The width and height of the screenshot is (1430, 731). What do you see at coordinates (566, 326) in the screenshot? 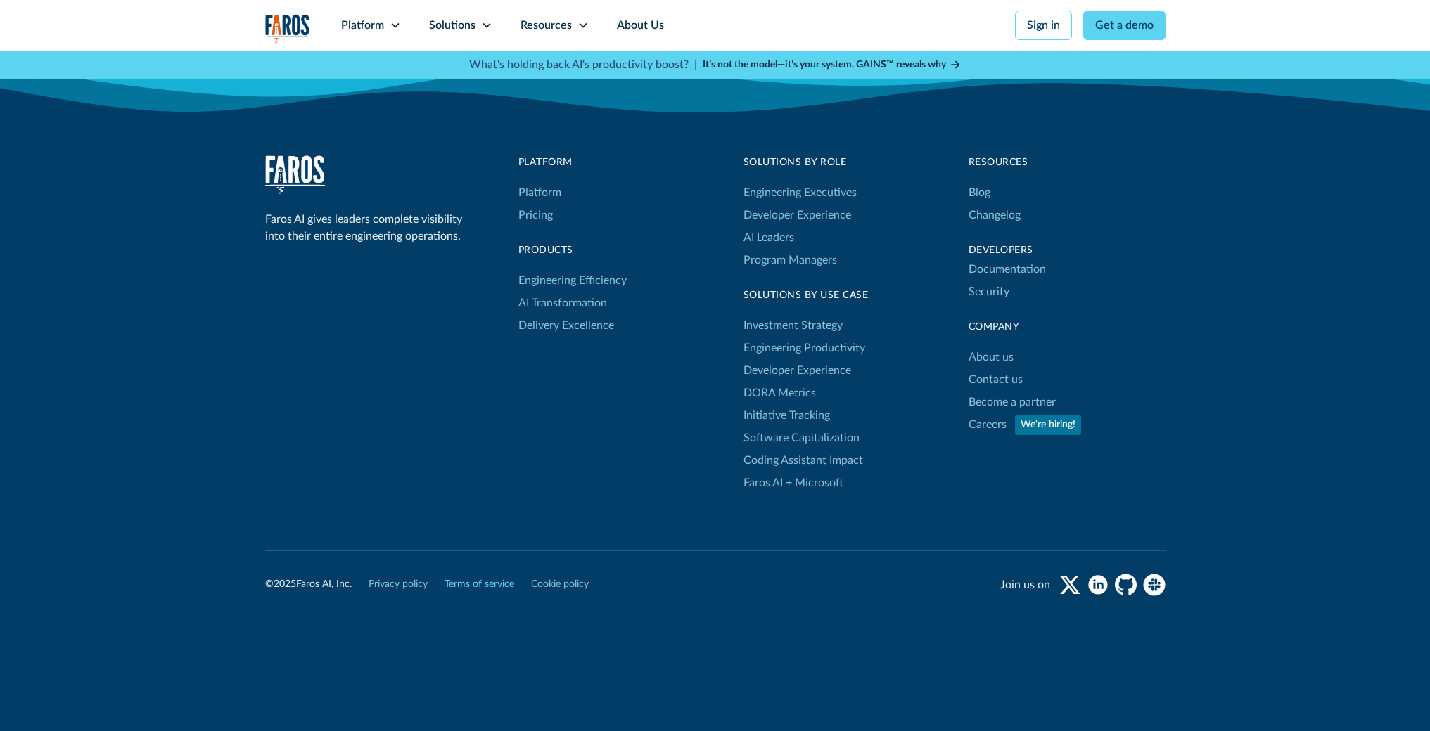
I see `a: Delivery Excellence` at bounding box center [566, 326].